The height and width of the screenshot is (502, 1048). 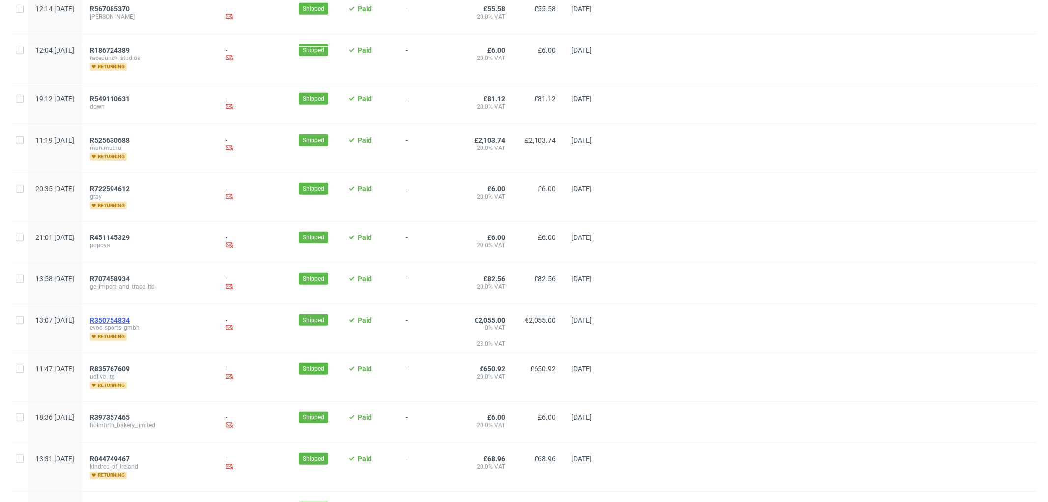 I want to click on a: R567085370, so click(x=111, y=9).